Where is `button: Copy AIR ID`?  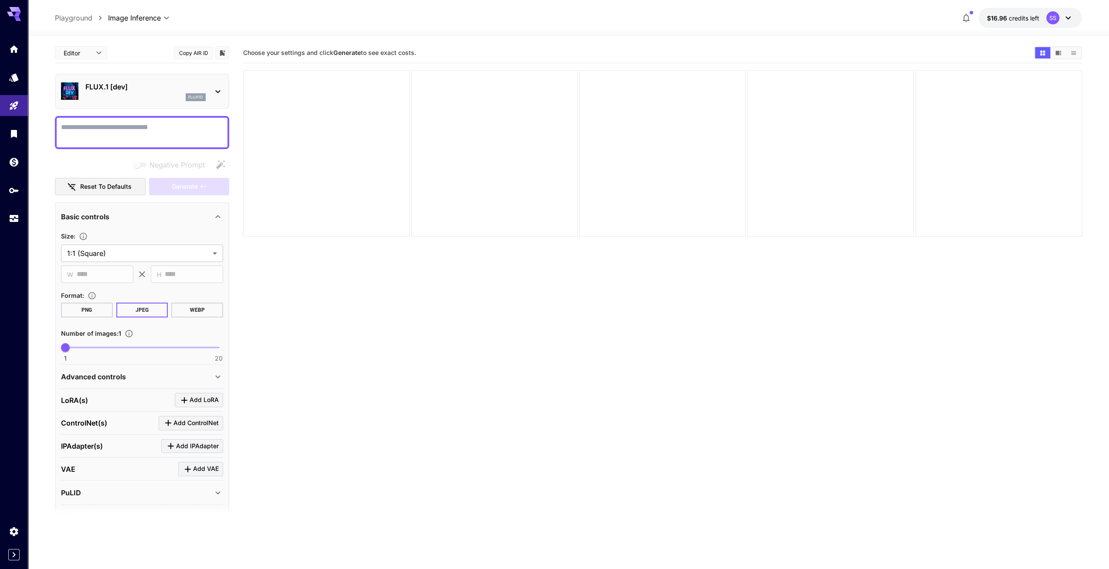
button: Copy AIR ID is located at coordinates (194, 53).